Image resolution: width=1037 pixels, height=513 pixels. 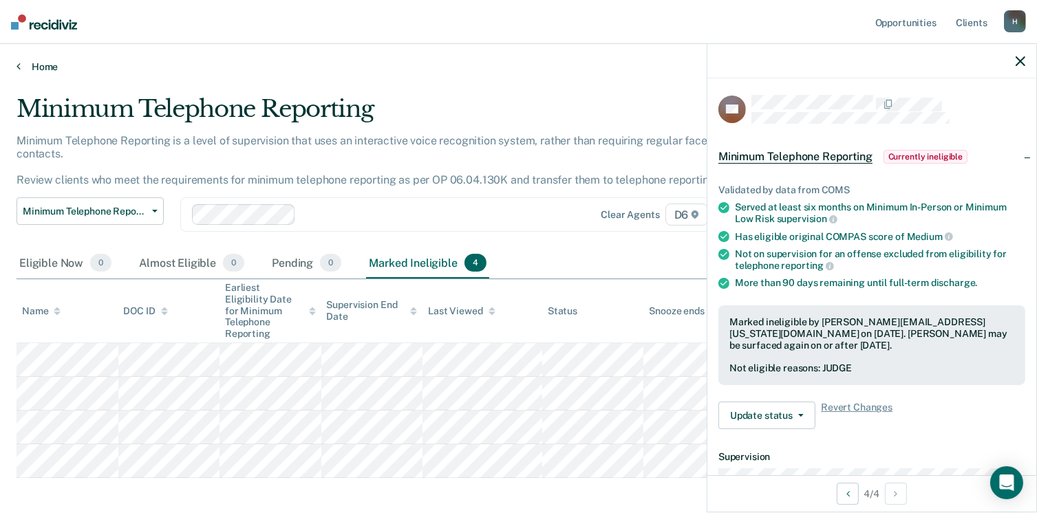 I want to click on div: Name, so click(x=41, y=311).